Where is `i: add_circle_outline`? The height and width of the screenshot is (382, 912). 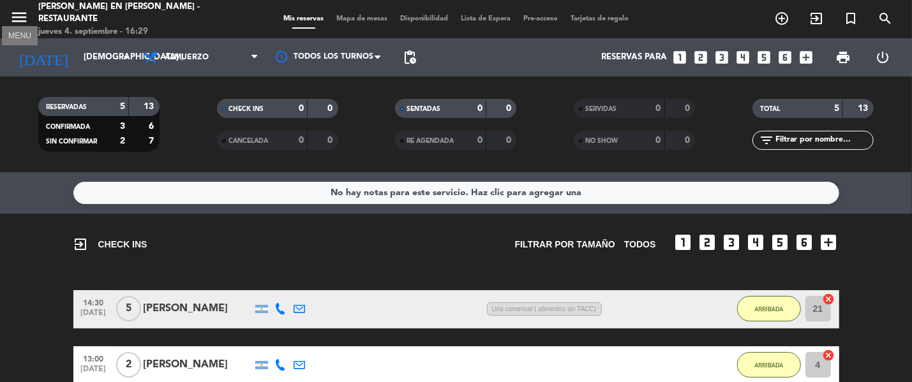
i: add_circle_outline is located at coordinates (781, 18).